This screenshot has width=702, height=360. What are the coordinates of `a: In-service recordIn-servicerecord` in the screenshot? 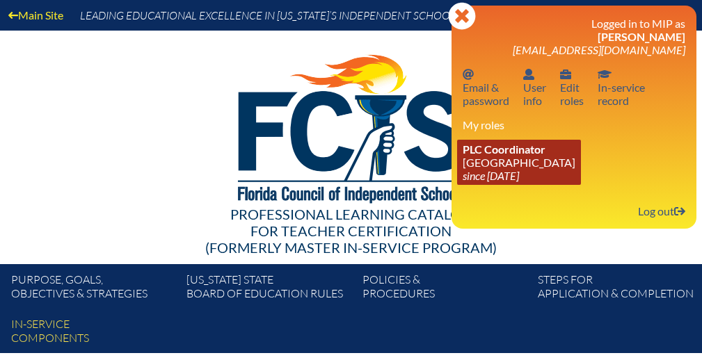 It's located at (621, 87).